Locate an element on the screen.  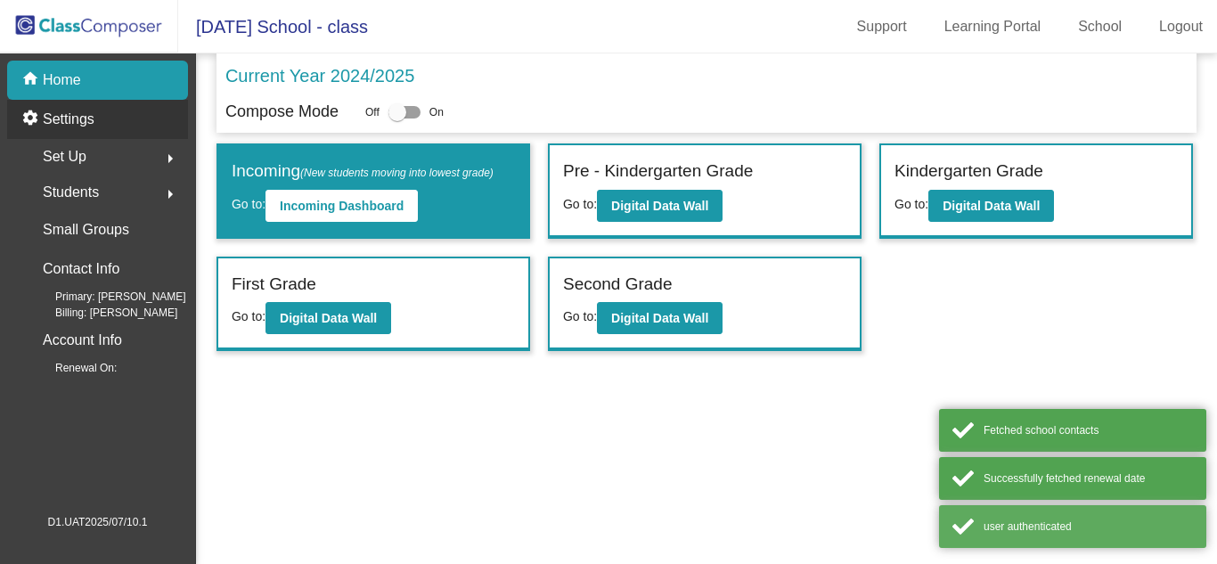
span: (New students moving into lowest grade) is located at coordinates (397, 173).